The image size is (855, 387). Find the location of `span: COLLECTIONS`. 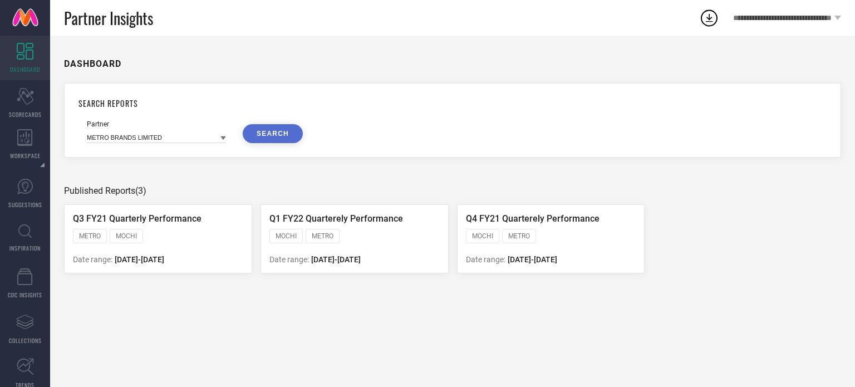

span: COLLECTIONS is located at coordinates (25, 340).